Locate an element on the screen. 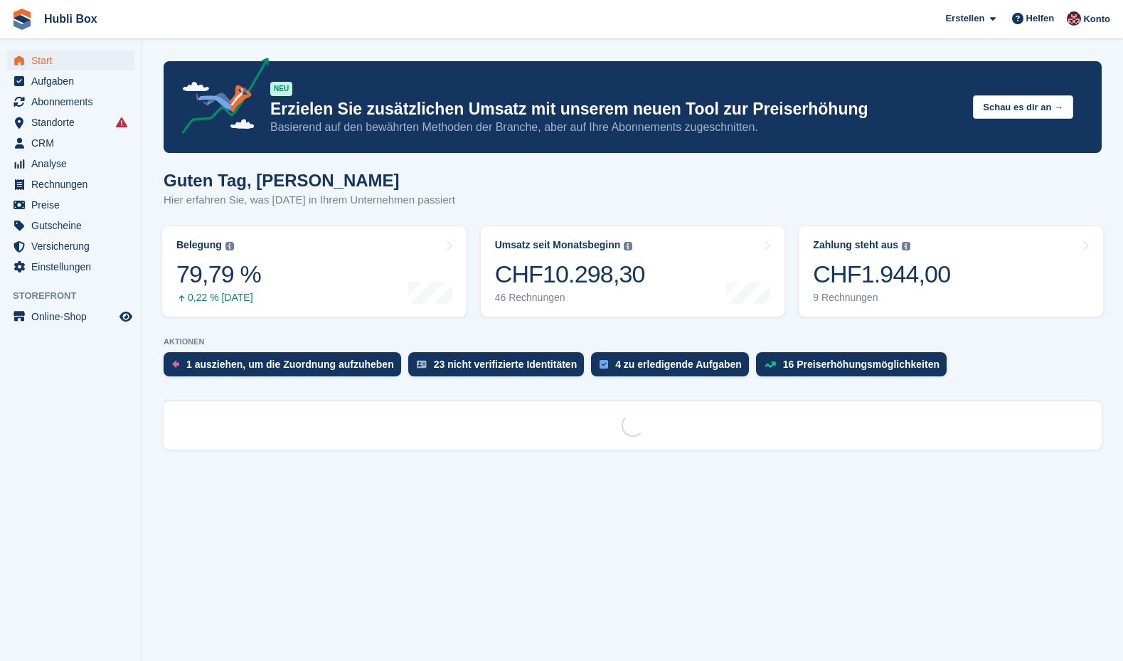  a: Zahlung steht aus CHF1.944,00 9 Rechnungen is located at coordinates (951, 271).